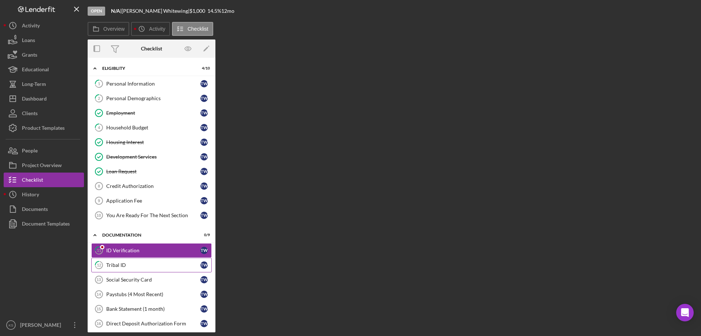 This screenshot has width=701, height=336. Describe the element at coordinates (153, 279) in the screenshot. I see `div: Social Security Card` at that location.